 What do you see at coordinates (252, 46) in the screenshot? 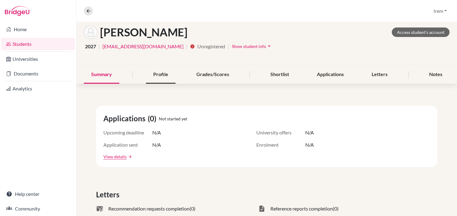
I see `button: Show student infoarrow_drop_down` at bounding box center [252, 46].